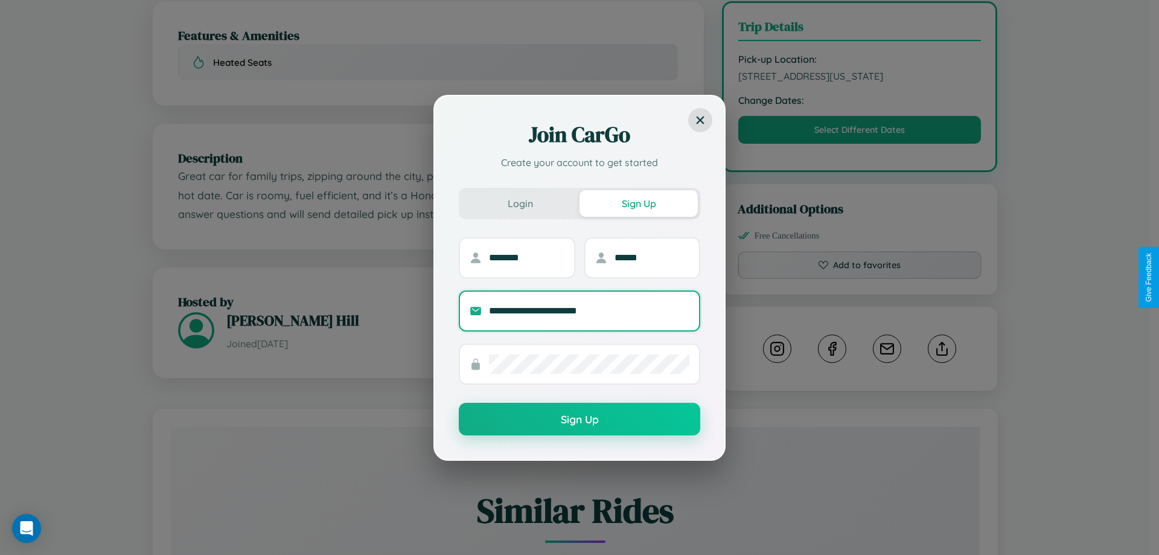 The width and height of the screenshot is (1159, 555). I want to click on div: Give Feedback, so click(1149, 277).